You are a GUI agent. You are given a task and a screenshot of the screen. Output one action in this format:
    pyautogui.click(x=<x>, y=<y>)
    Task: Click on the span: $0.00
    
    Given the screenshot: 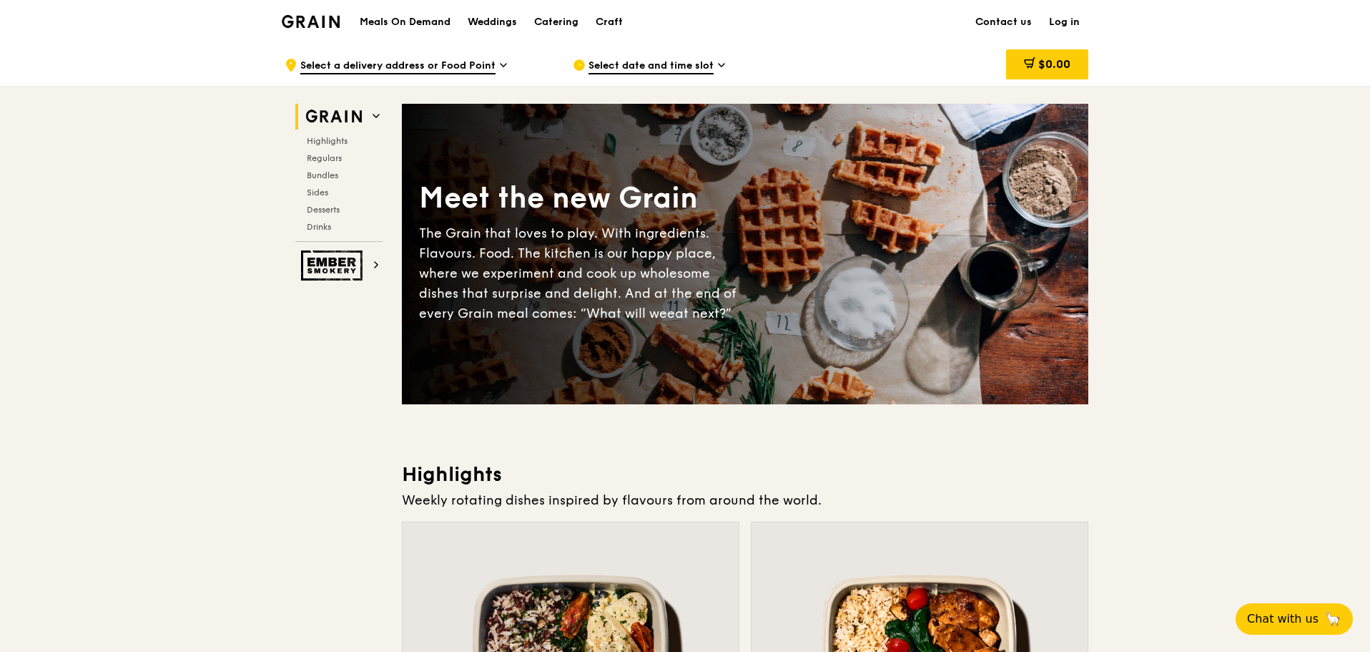 What is the action you would take?
    pyautogui.click(x=1054, y=64)
    